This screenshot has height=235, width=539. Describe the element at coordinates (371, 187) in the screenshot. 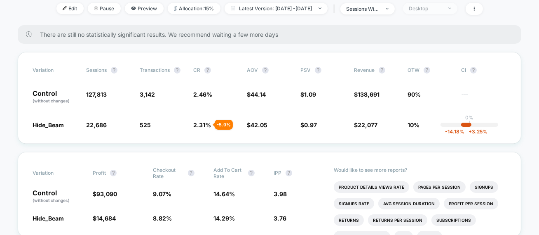

I see `li: Product Details Views Rate` at that location.